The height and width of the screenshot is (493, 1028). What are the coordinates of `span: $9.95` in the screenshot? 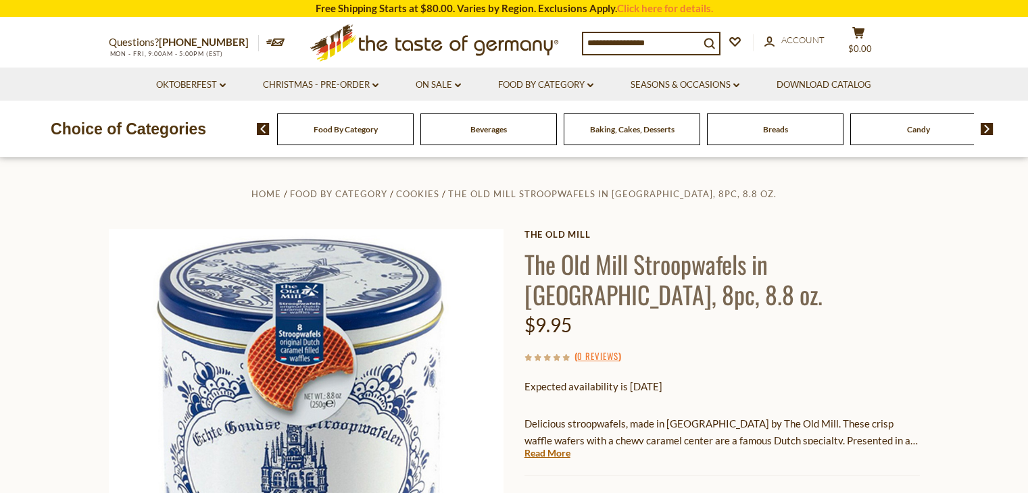 It's located at (548, 325).